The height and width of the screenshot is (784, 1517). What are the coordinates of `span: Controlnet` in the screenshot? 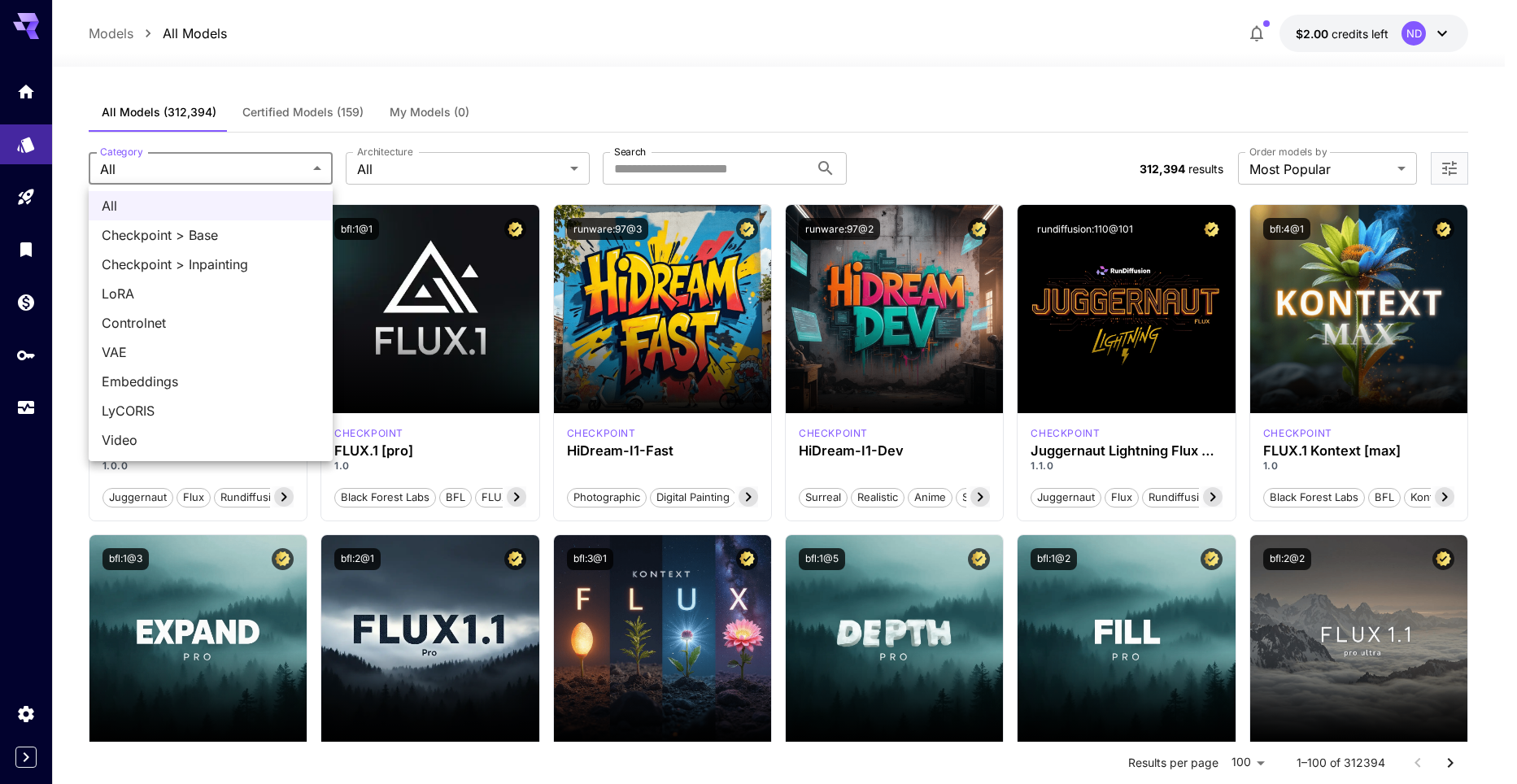 It's located at (211, 323).